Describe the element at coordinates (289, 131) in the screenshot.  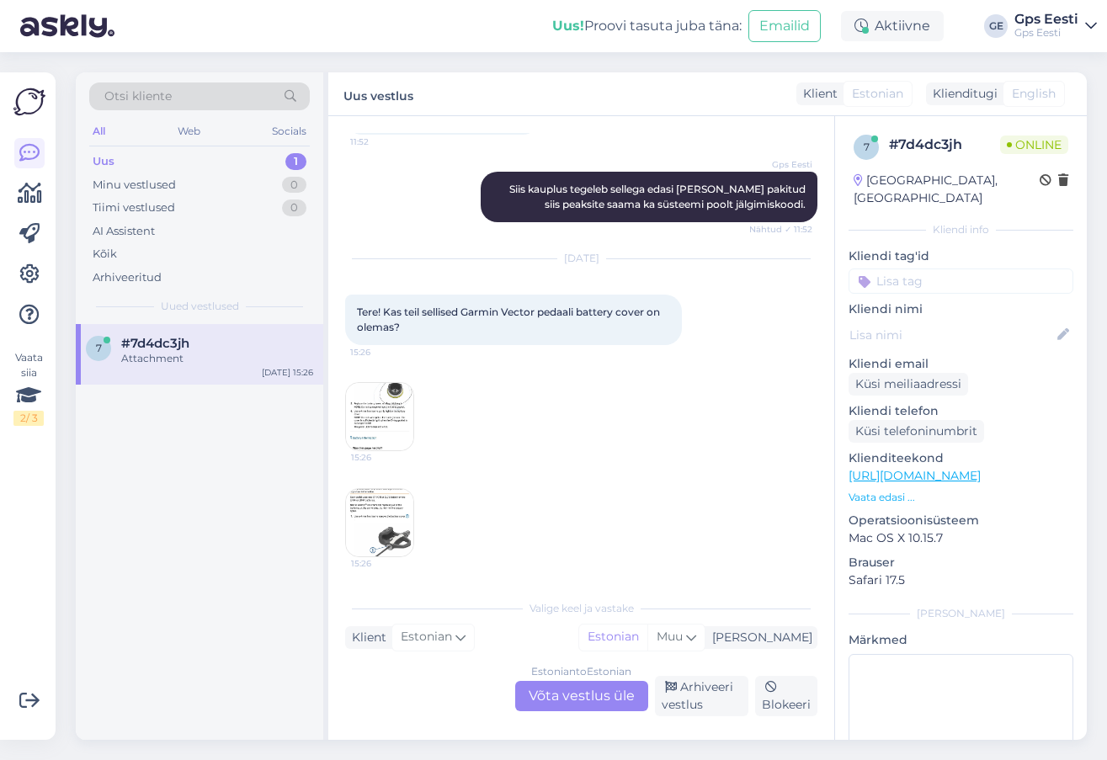
I see `div: Socials` at that location.